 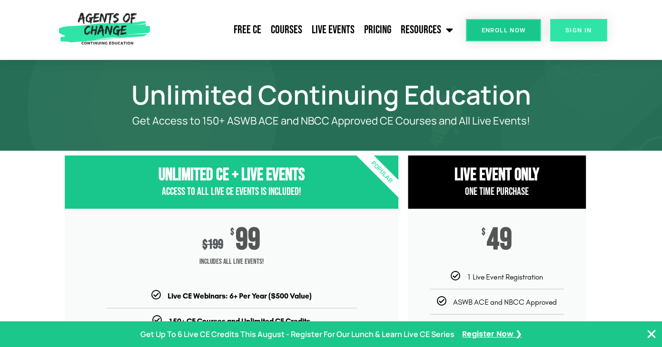 I want to click on span: Register Now ❯, so click(x=492, y=335).